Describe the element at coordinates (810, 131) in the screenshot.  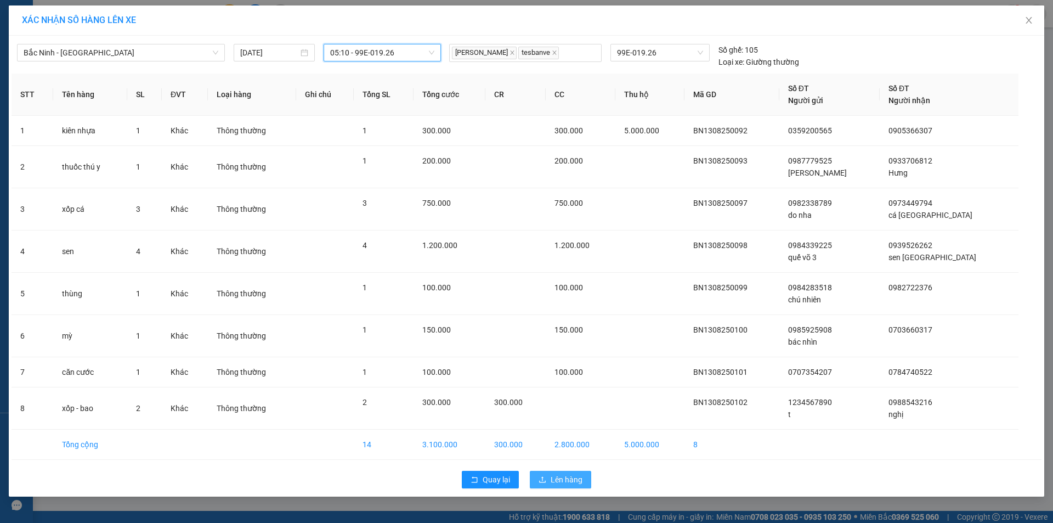
I see `span: 0359200565` at that location.